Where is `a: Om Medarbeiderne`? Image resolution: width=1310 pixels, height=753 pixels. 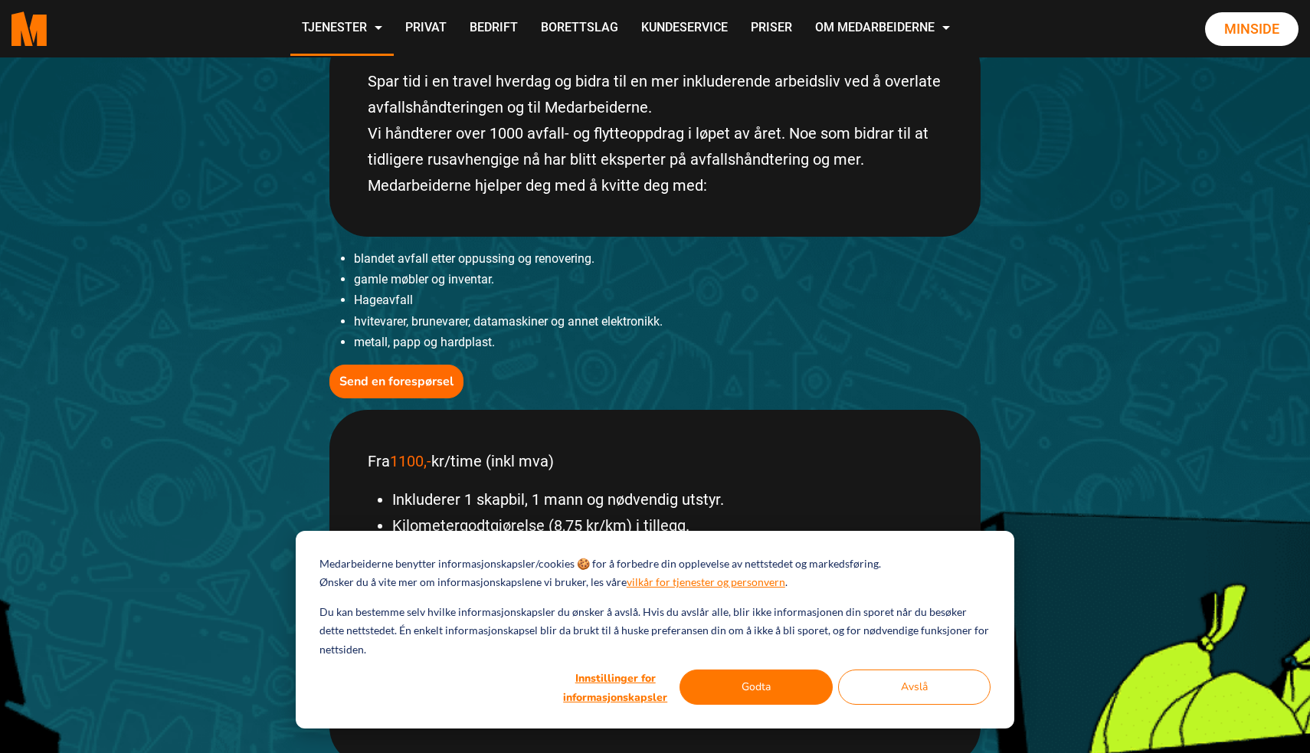
a: Om Medarbeiderne is located at coordinates (883, 28).